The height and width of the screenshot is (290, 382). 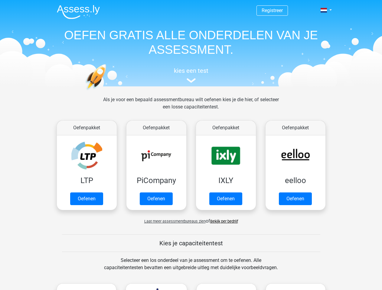 I want to click on img: assessment, so click(x=191, y=80).